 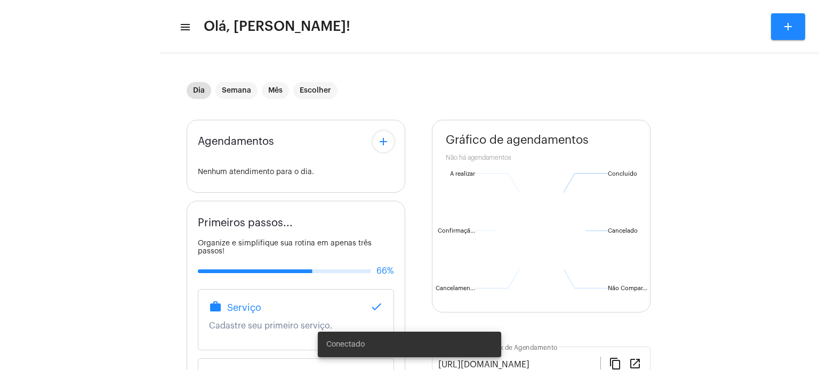 What do you see at coordinates (184, 27) in the screenshot?
I see `mat-icon: sidenav icon` at bounding box center [184, 27].